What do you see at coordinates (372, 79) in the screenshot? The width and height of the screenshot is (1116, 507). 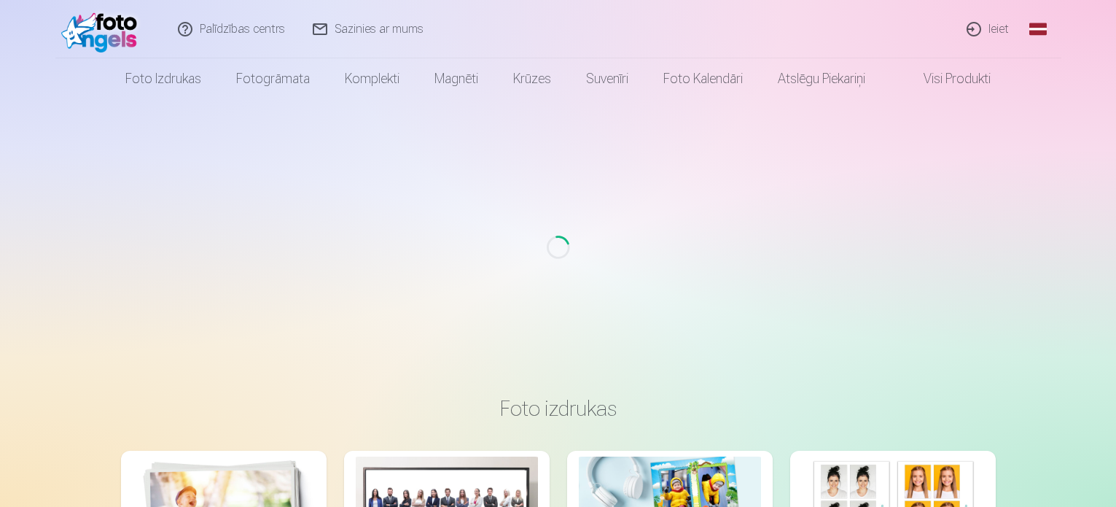 I see `a: Komplekti` at bounding box center [372, 79].